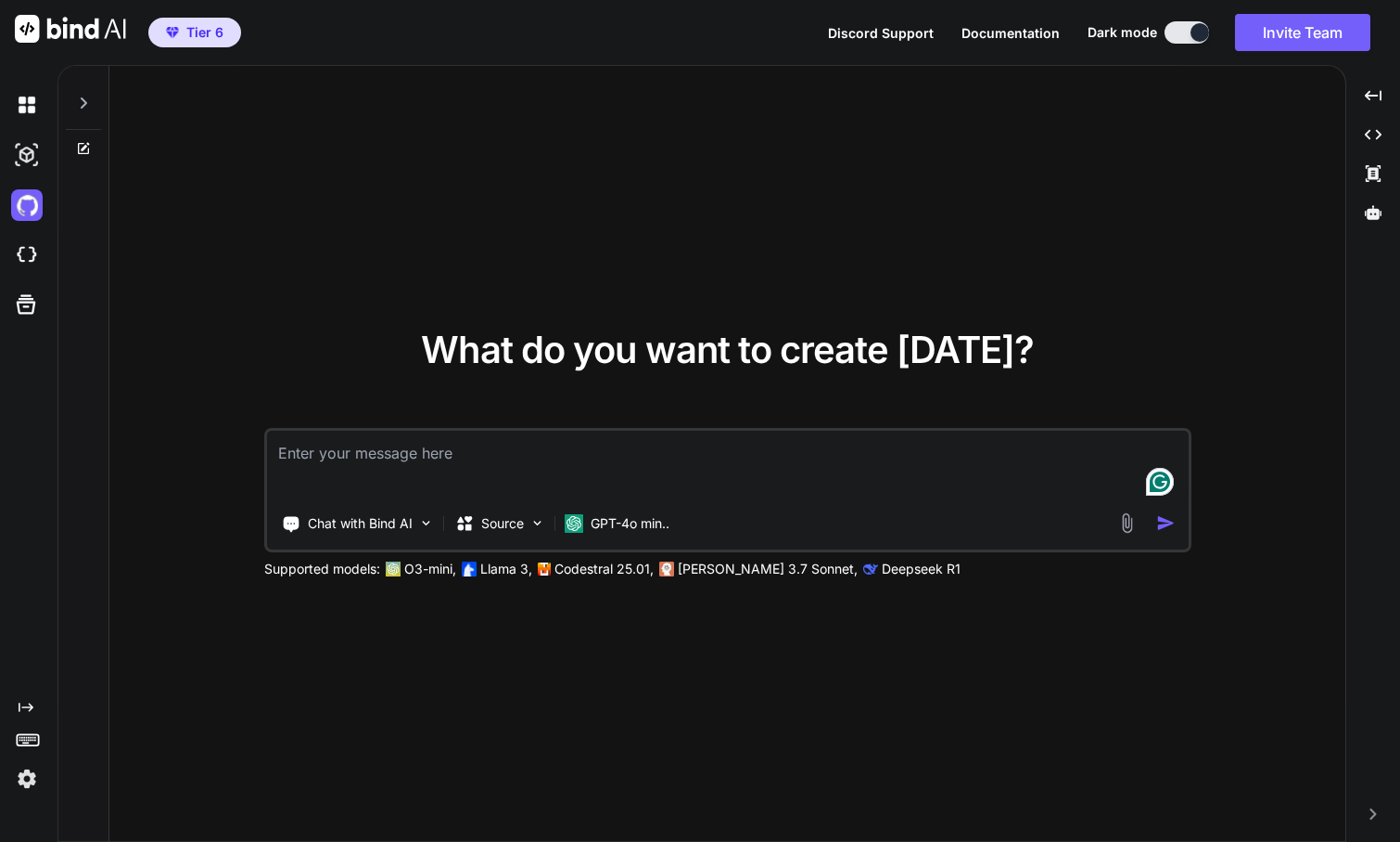 The height and width of the screenshot is (842, 1400). Describe the element at coordinates (1303, 32) in the screenshot. I see `button: Invite Team` at that location.